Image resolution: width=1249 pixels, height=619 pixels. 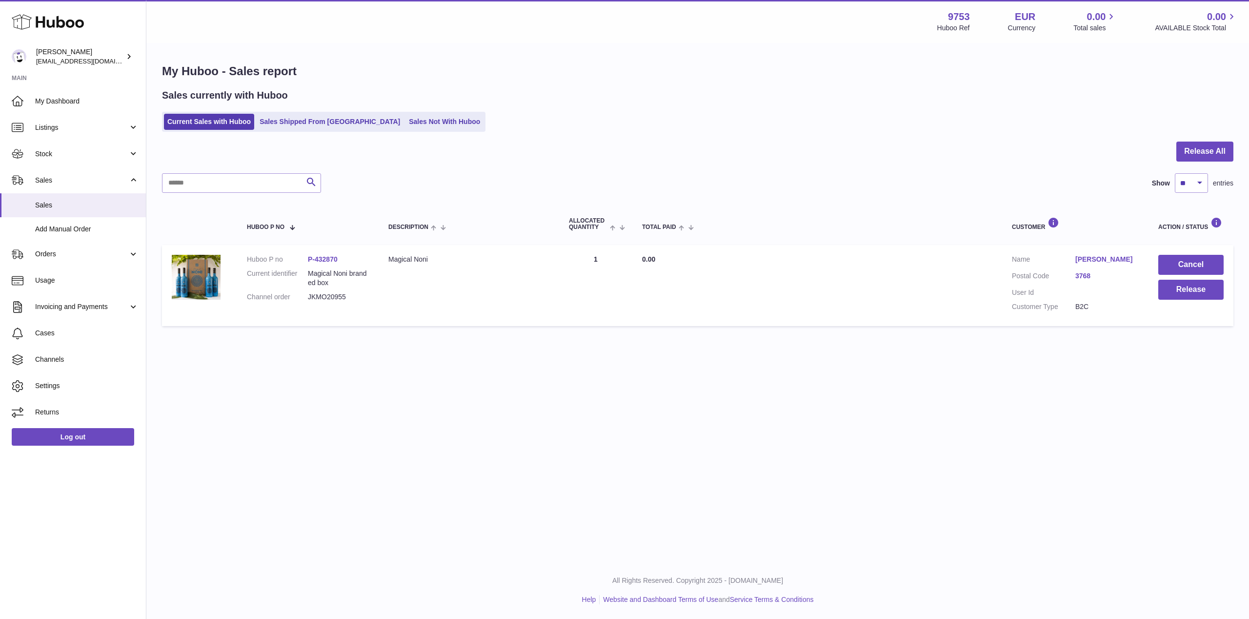 What do you see at coordinates (1043, 306) in the screenshot?
I see `dt: Customer Type` at bounding box center [1043, 306].